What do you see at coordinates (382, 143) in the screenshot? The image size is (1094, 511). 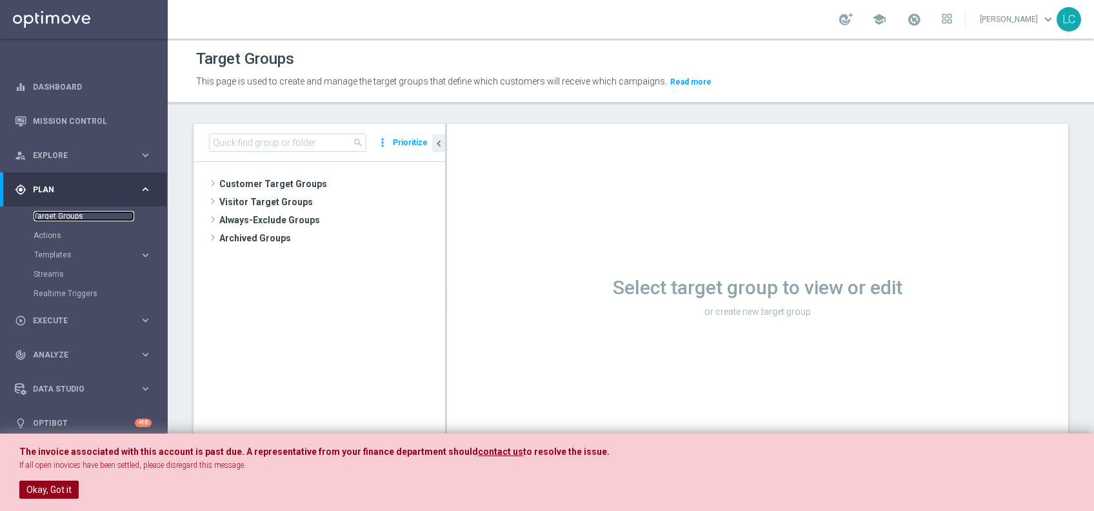 I see `i: more_vert` at bounding box center [382, 143].